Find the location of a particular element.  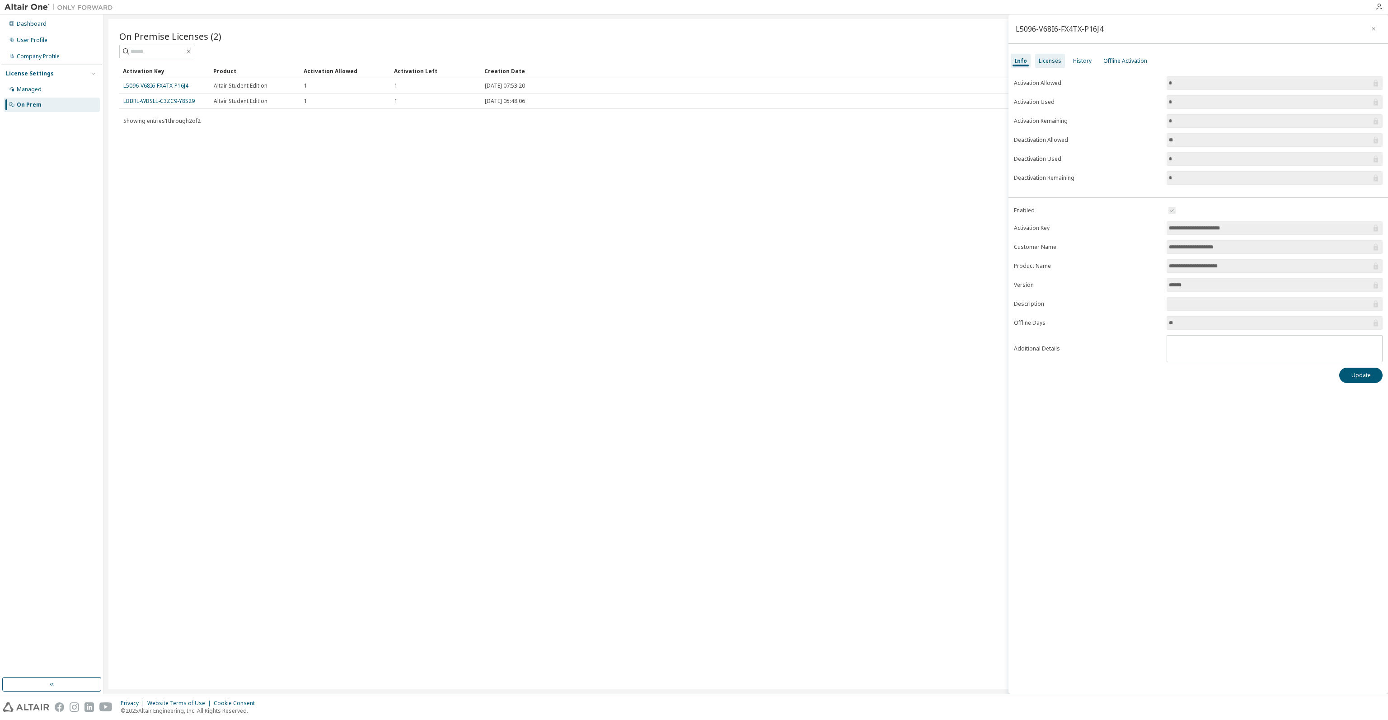

div: Licenses is located at coordinates (1050, 61).